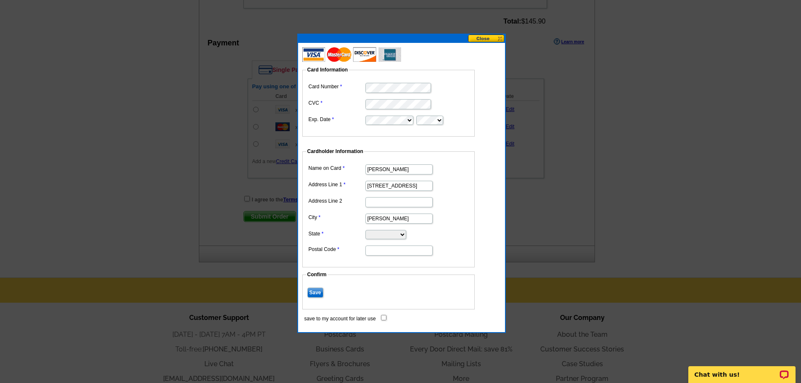 The height and width of the screenshot is (383, 801). Describe the element at coordinates (336, 119) in the screenshot. I see `label: Exp. Date` at that location.